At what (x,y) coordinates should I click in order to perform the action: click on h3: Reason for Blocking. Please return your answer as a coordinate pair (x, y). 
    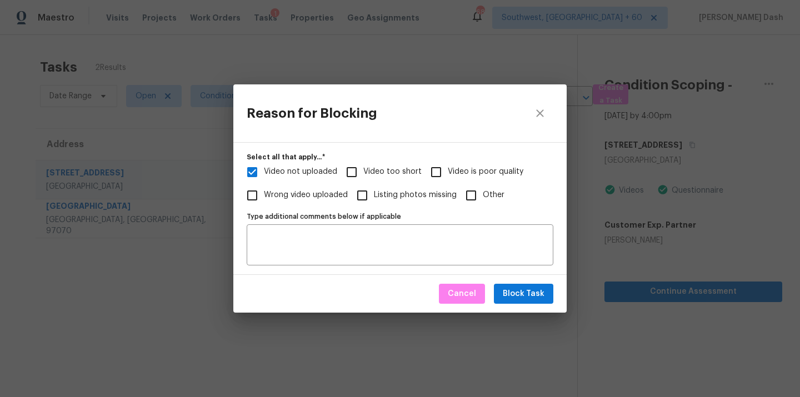
    Looking at the image, I should click on (312, 113).